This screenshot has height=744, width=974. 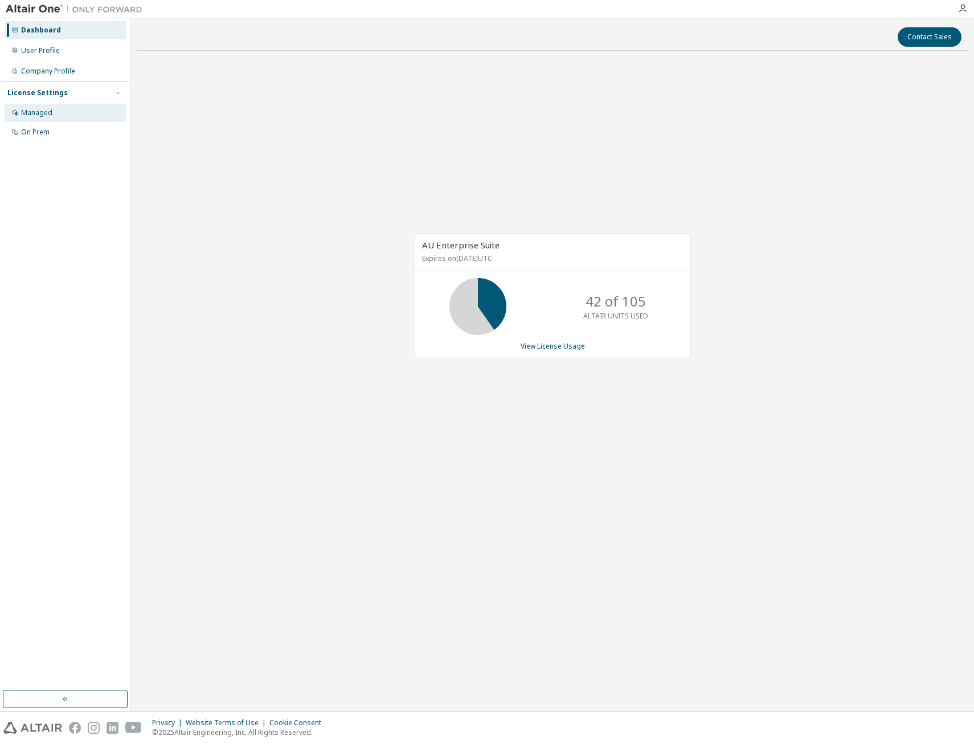 I want to click on span: AU Enterprise Suite, so click(x=461, y=245).